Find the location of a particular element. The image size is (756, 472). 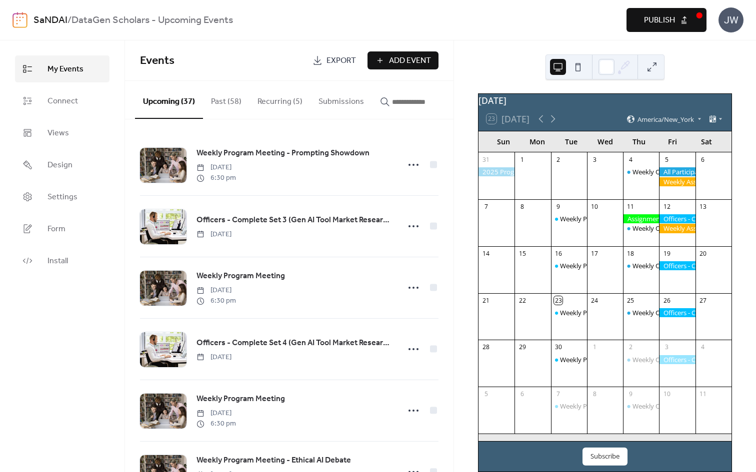

span: Design is located at coordinates (60, 165).